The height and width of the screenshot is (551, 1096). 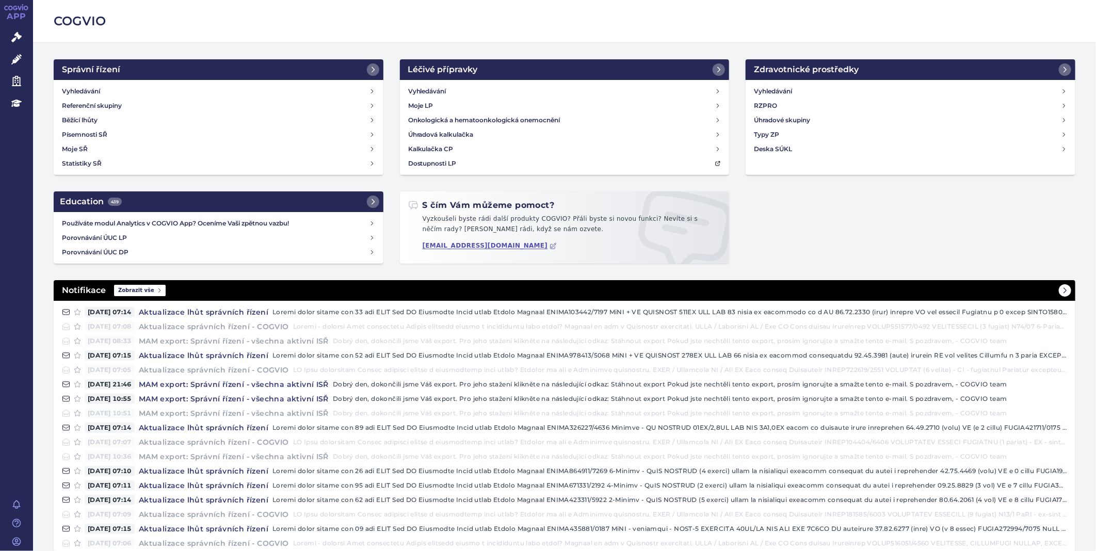 I want to click on h4: Onkologická a hematoonkologická onemocnění, so click(x=484, y=120).